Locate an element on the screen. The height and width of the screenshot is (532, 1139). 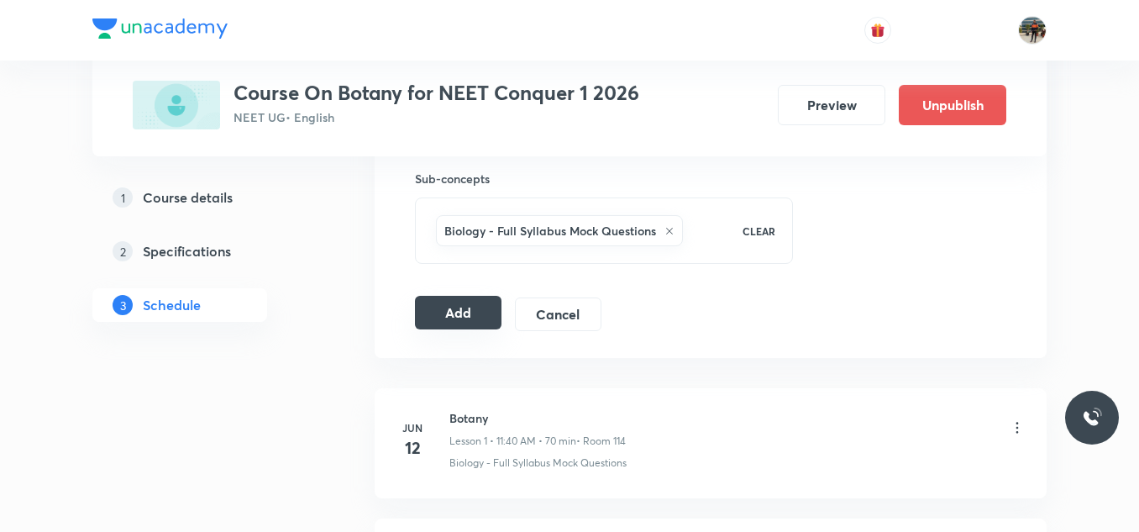
p: CLEAR is located at coordinates (759, 231).